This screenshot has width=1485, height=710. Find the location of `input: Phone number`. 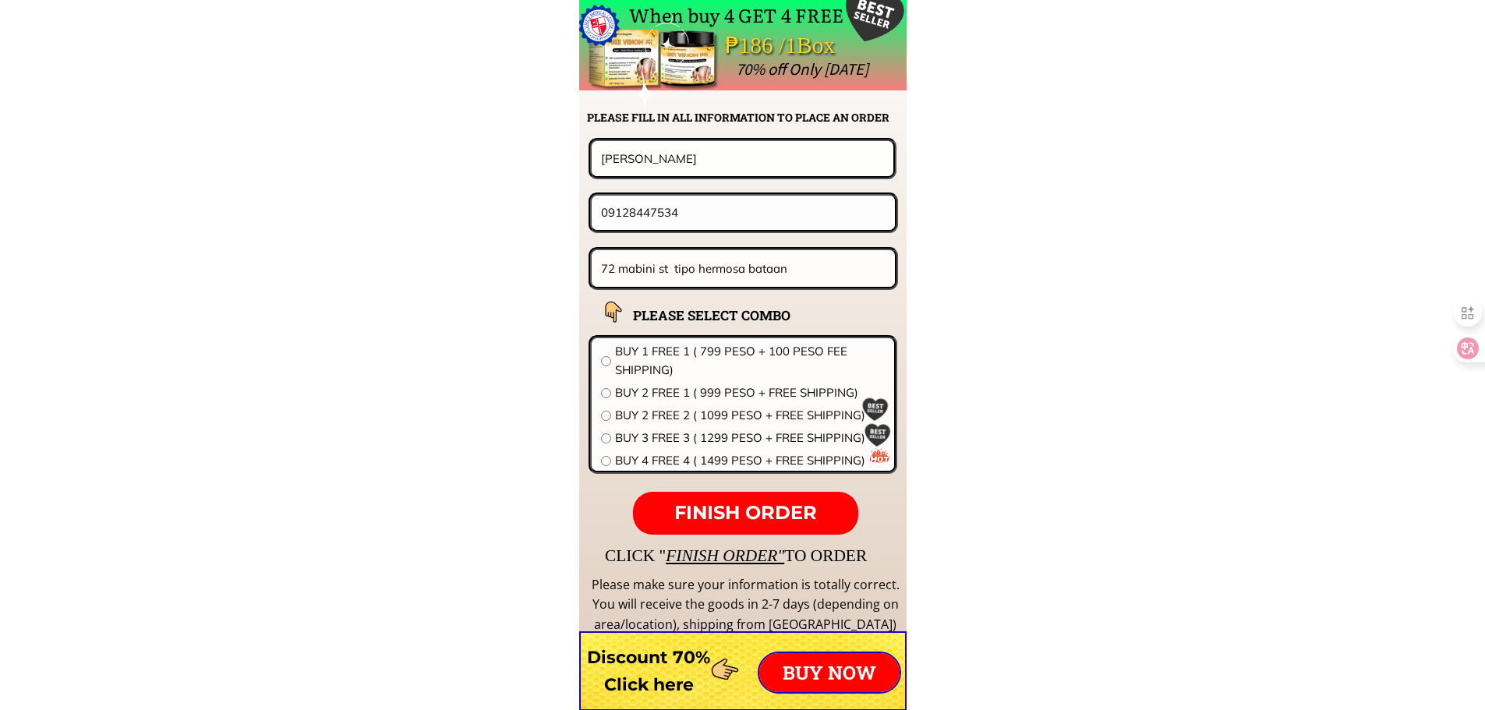

input: Phone number is located at coordinates (743, 212).